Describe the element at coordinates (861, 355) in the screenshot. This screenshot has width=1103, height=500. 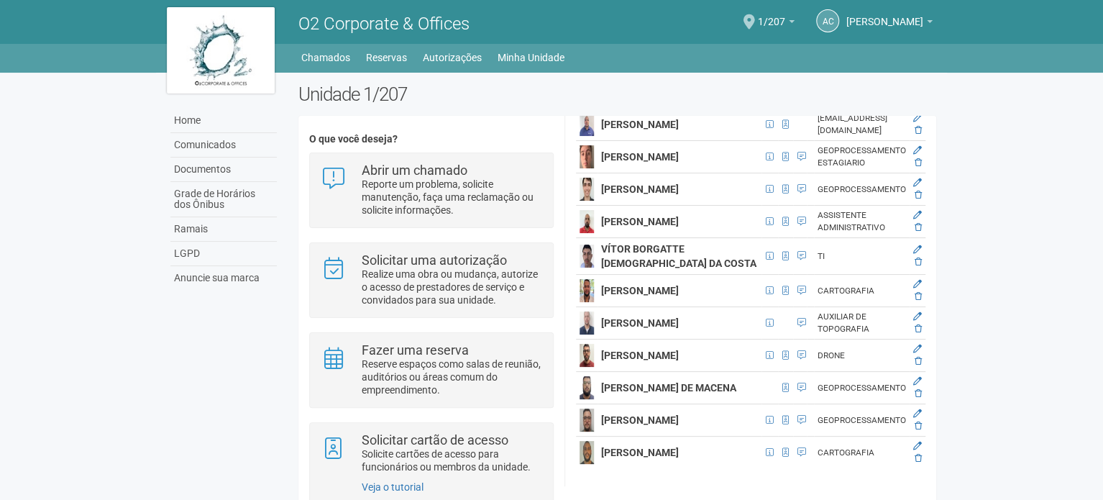
I see `div: DRONE` at that location.